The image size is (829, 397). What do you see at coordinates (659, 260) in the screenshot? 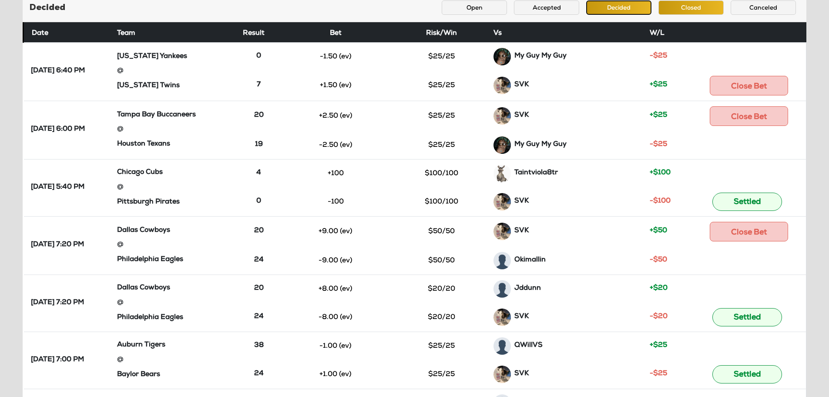
I see `strong: -$50` at bounding box center [659, 260].